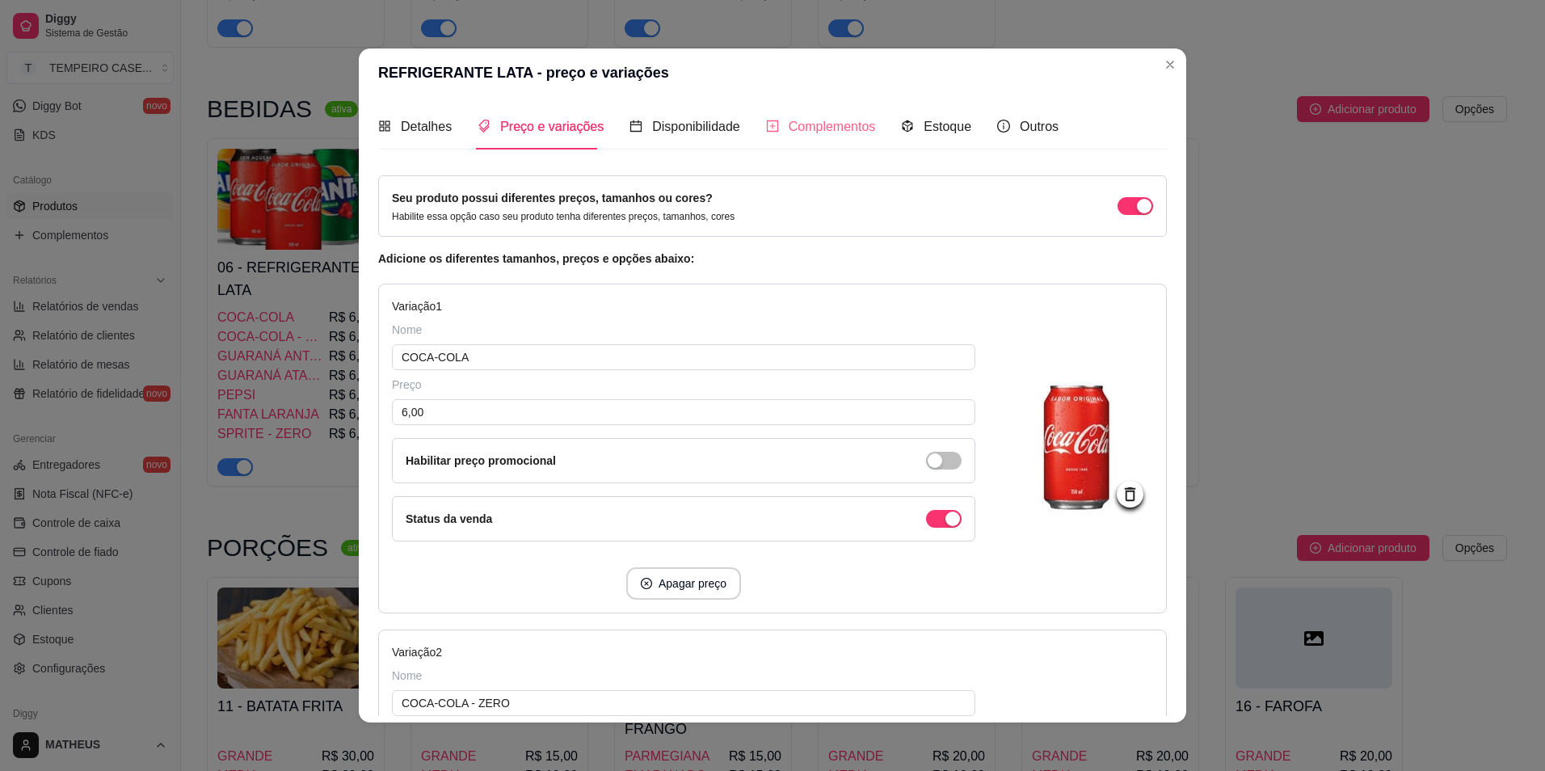 The image size is (1545, 771). Describe the element at coordinates (773, 73) in the screenshot. I see `header: REFRIGERANTE LATA - preço e variações` at that location.